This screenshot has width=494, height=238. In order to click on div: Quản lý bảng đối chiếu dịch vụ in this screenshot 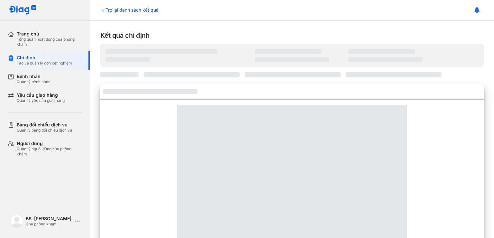, I will do `click(44, 130)`.